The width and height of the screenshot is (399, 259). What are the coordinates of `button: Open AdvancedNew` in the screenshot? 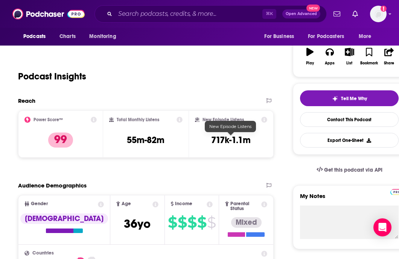 It's located at (301, 14).